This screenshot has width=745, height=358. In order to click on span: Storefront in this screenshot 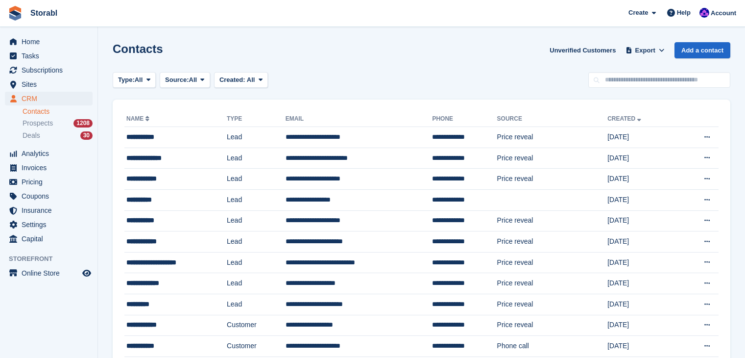, I will do `click(53, 259)`.